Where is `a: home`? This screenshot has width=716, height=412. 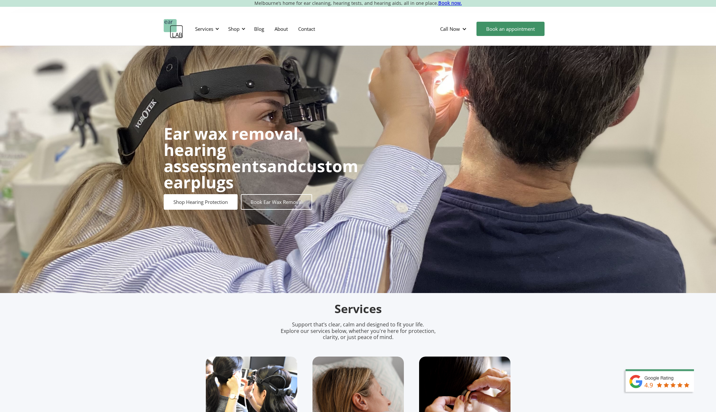
a: home is located at coordinates (173, 29).